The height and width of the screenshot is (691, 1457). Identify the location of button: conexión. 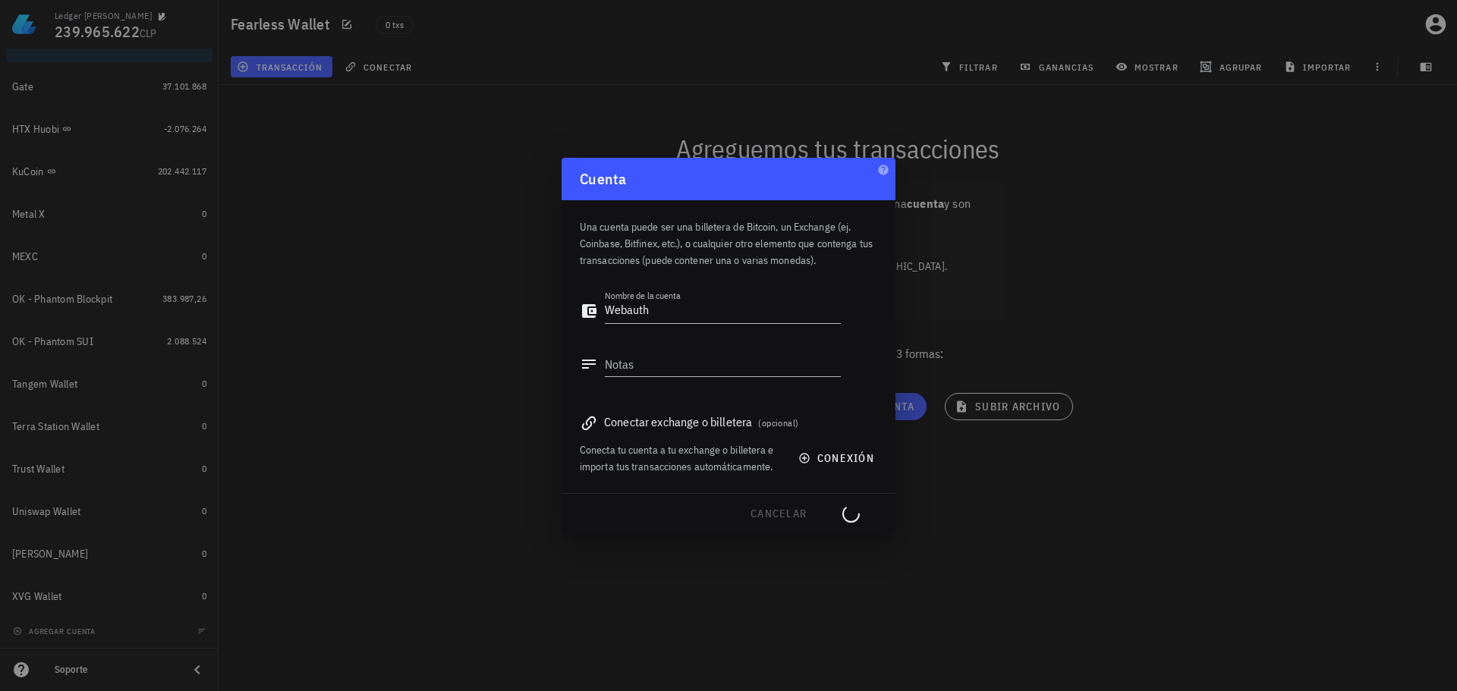
(838, 458).